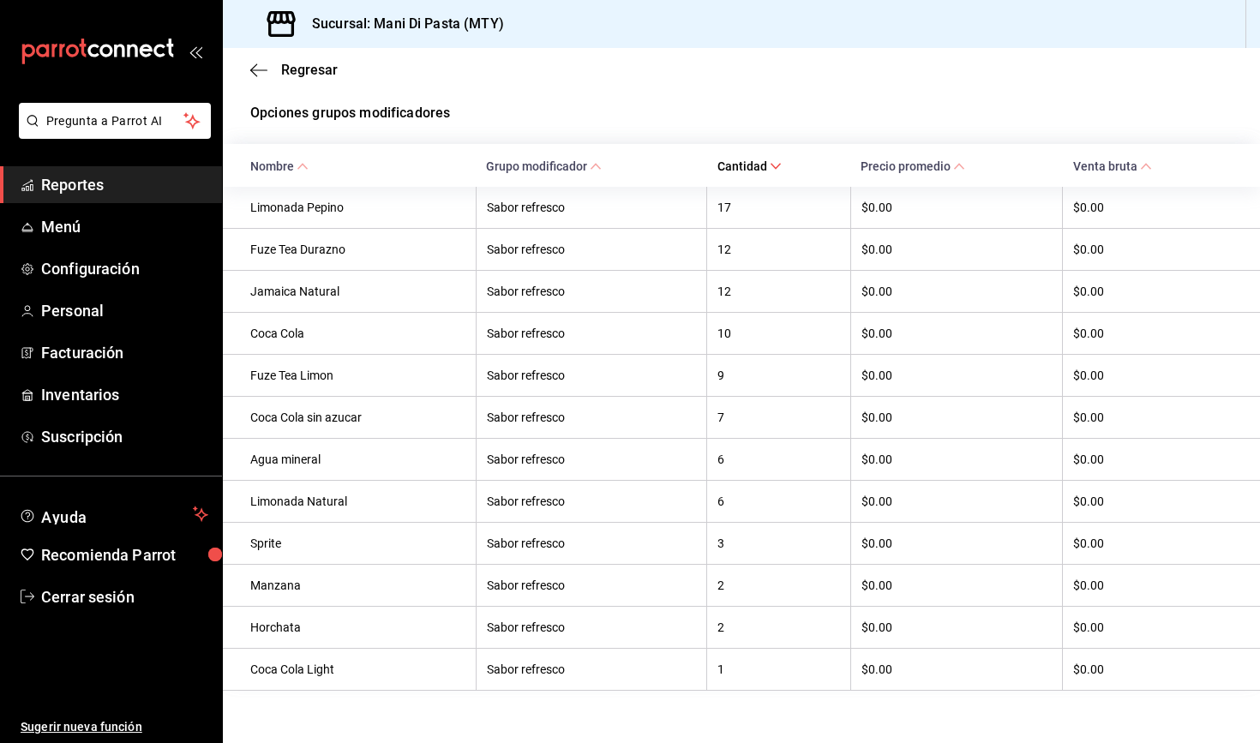  I want to click on span: Pregunta a Parrot AI, so click(115, 121).